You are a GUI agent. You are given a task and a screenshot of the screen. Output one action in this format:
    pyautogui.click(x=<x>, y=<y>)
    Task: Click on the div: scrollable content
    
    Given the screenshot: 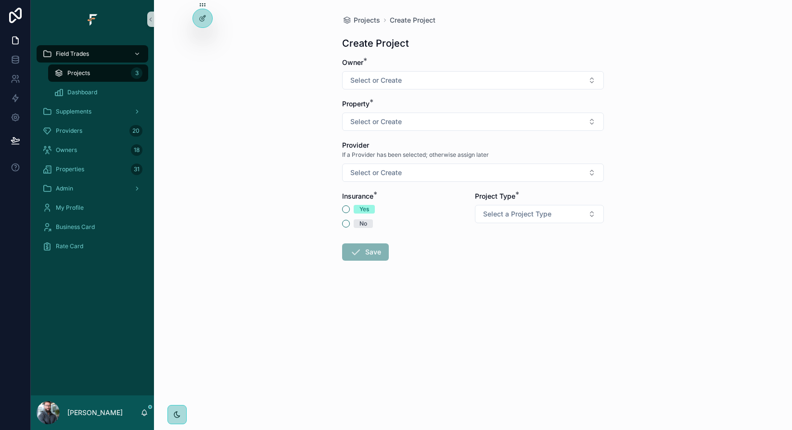 What is the action you would take?
    pyautogui.click(x=92, y=153)
    